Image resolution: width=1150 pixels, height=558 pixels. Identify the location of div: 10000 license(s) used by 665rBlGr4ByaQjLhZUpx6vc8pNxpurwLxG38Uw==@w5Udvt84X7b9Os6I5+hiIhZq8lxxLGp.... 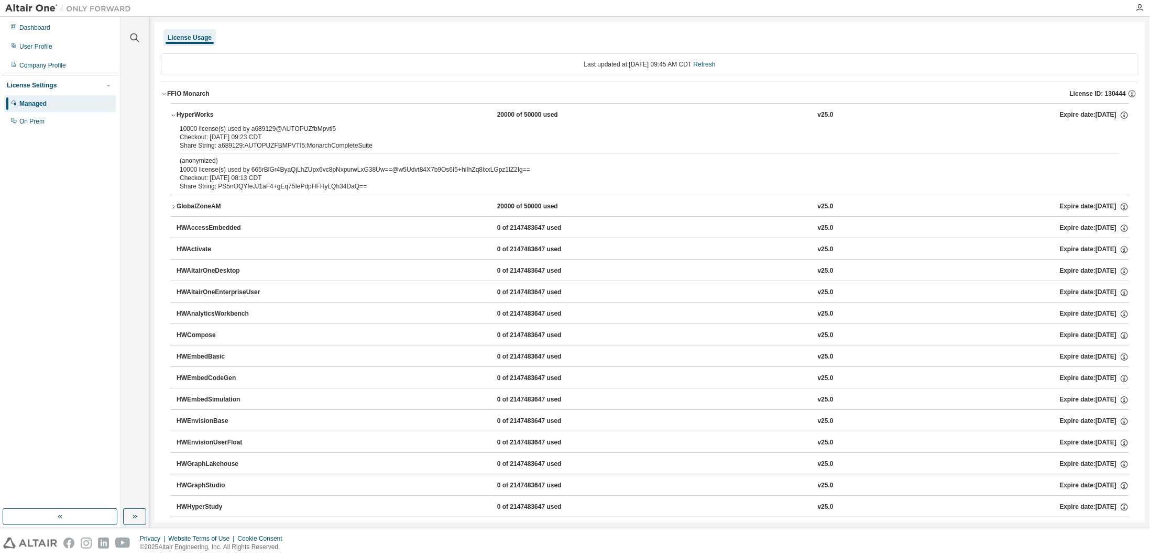
(637, 165).